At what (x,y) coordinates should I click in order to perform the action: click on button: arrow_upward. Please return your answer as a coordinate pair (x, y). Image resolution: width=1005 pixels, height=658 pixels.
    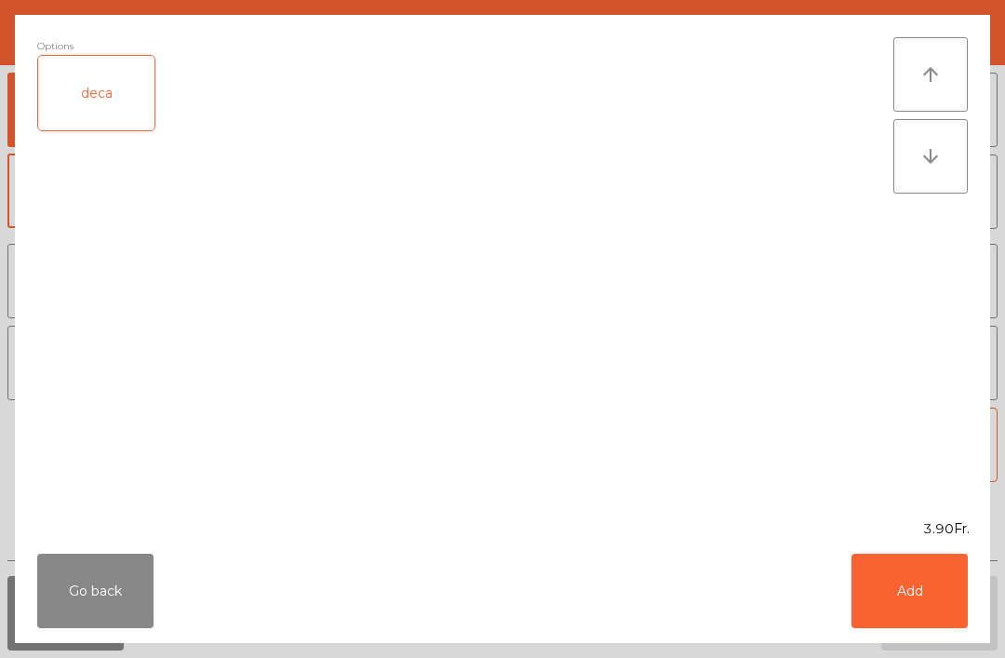
    Looking at the image, I should click on (930, 74).